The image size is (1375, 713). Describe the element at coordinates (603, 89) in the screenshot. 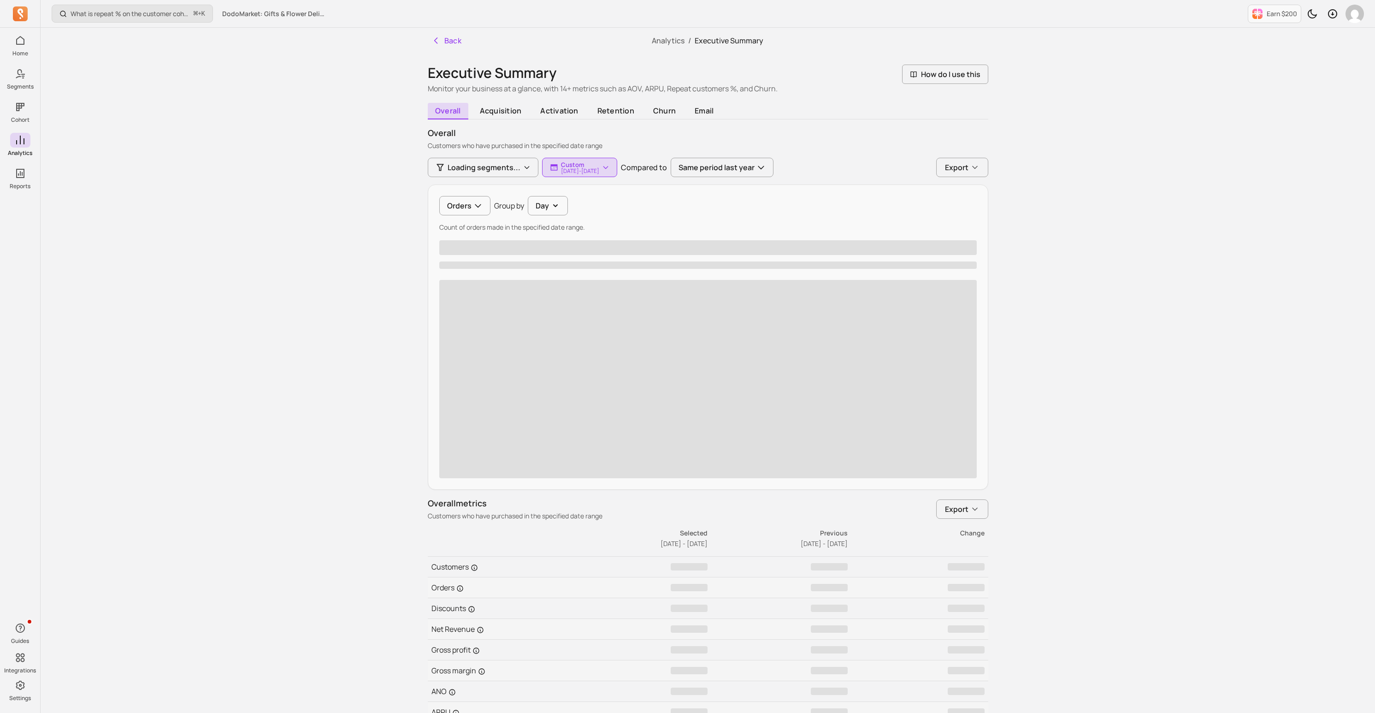

I see `p: Monitor your business at a glance, with 14+ metrics such as AOV, ARPU, Repeat customers %, and Ch...` at that location.